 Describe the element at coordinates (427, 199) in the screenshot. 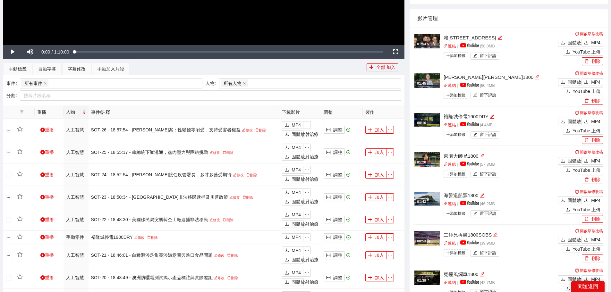

I see `img: 3d628421-0aa8-474c-be62-6ac2b7c9bfb7.jpg` at that location.